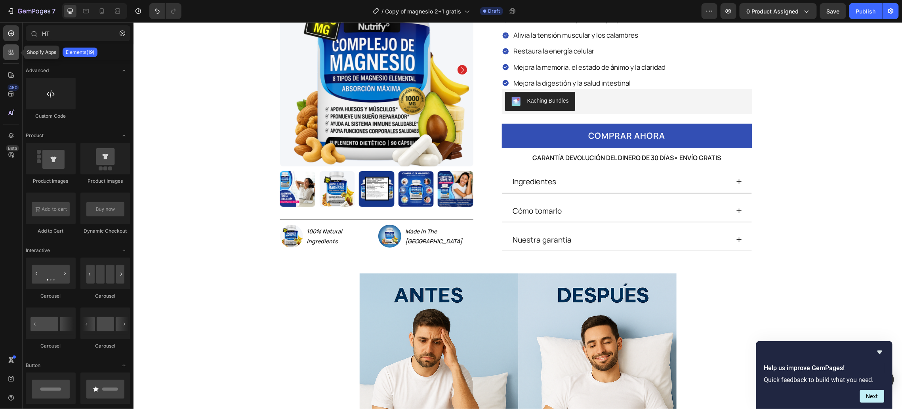 The height and width of the screenshot is (409, 902). What do you see at coordinates (38, 250) in the screenshot?
I see `span: Interactive` at bounding box center [38, 250].